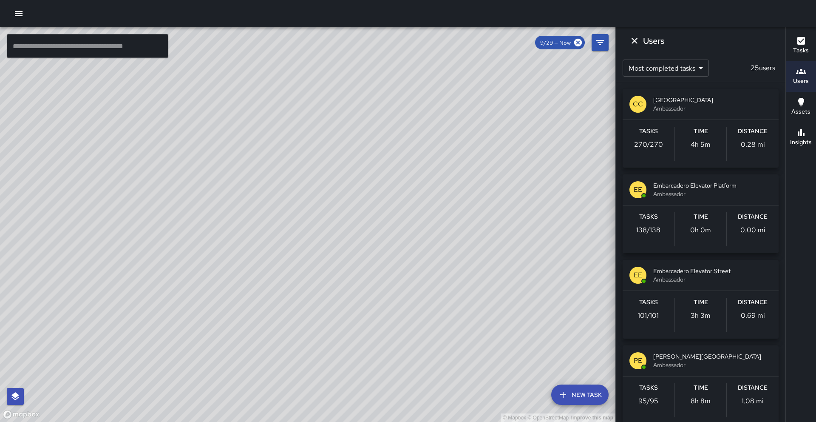 This screenshot has height=422, width=816. I want to click on button: Insights, so click(801, 138).